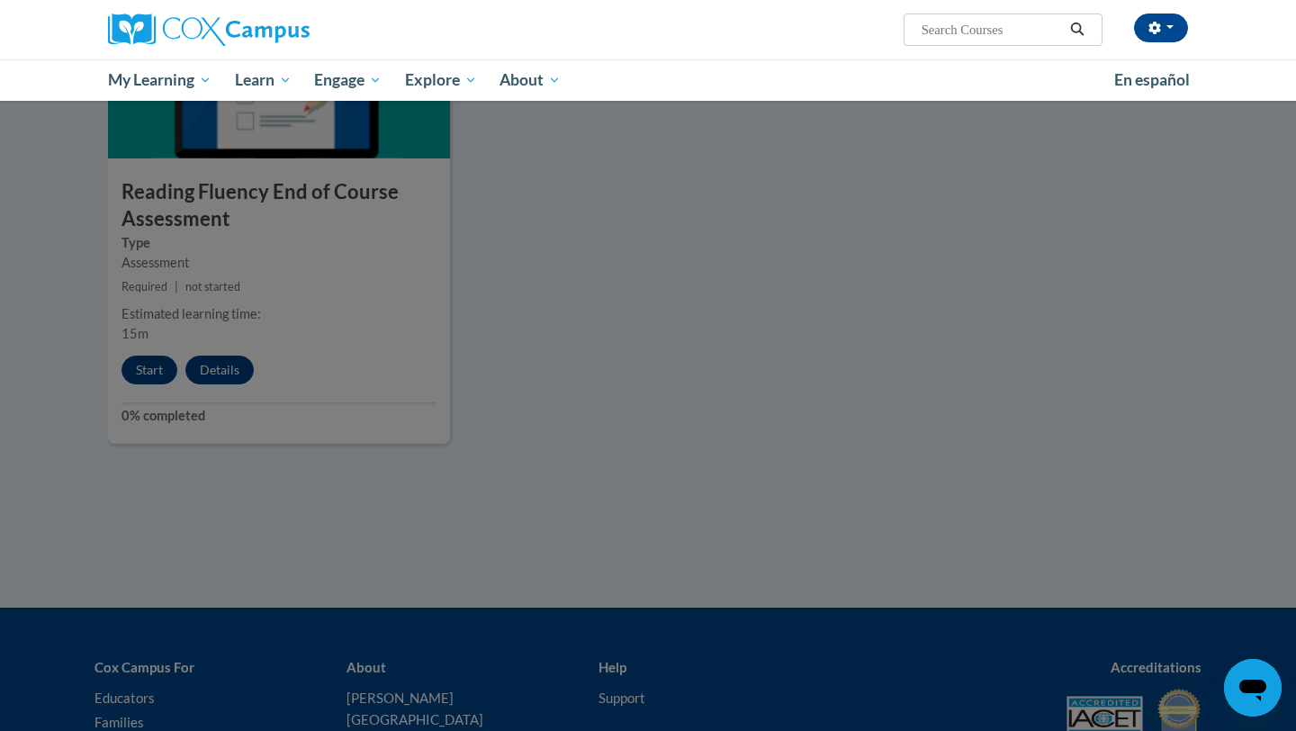  What do you see at coordinates (348, 80) in the screenshot?
I see `span: Engage` at bounding box center [348, 80].